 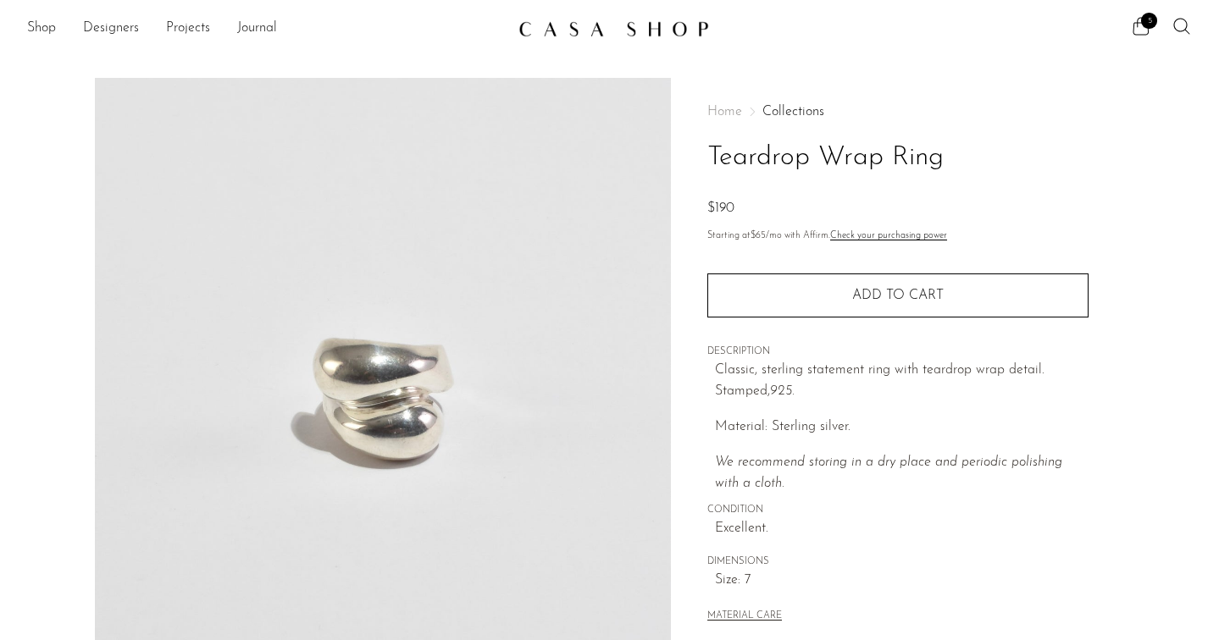 I want to click on a: Shop, so click(x=41, y=29).